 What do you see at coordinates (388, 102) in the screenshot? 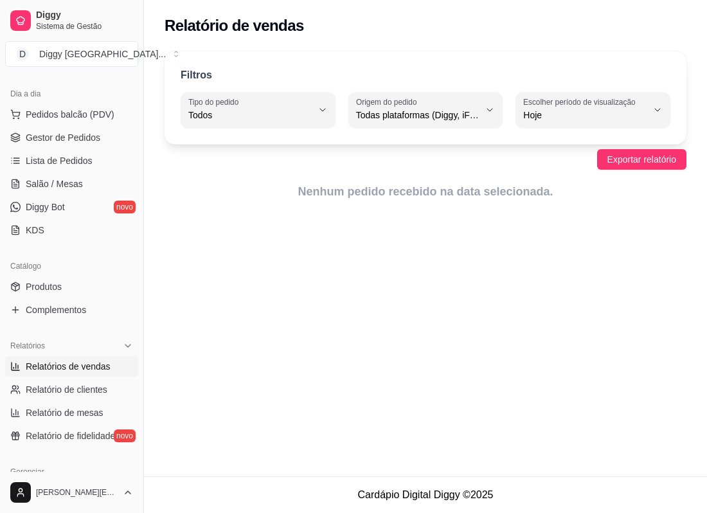
I see `label: Origem do pedido` at bounding box center [388, 102].